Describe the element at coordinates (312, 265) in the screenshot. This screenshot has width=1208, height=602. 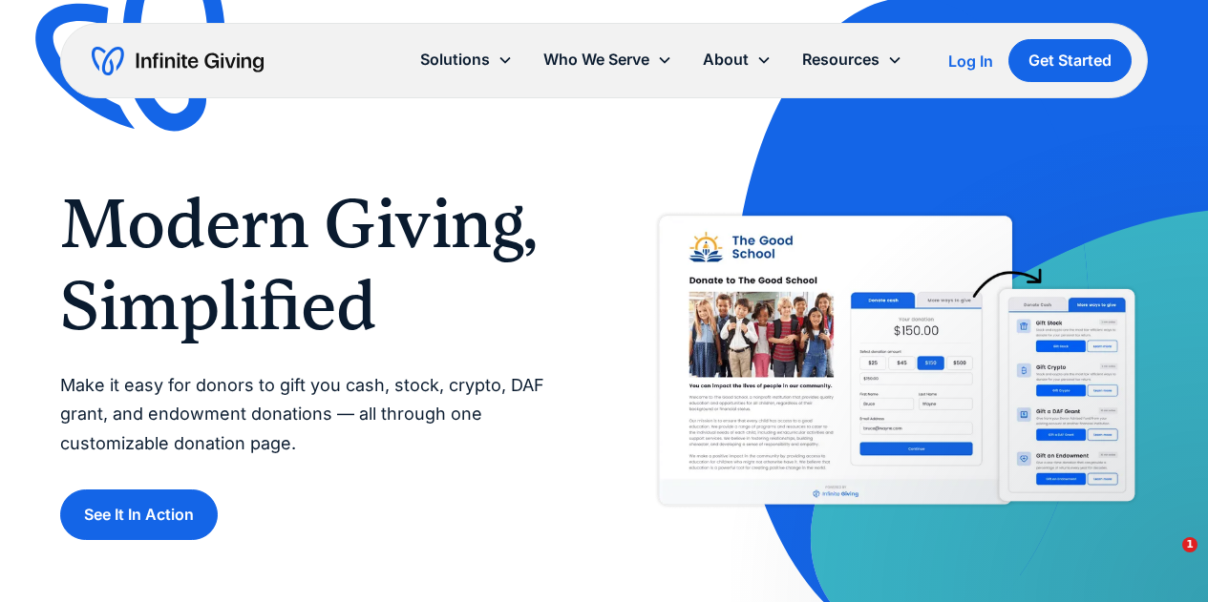
I see `h1: Modern Giving, Simplified` at that location.